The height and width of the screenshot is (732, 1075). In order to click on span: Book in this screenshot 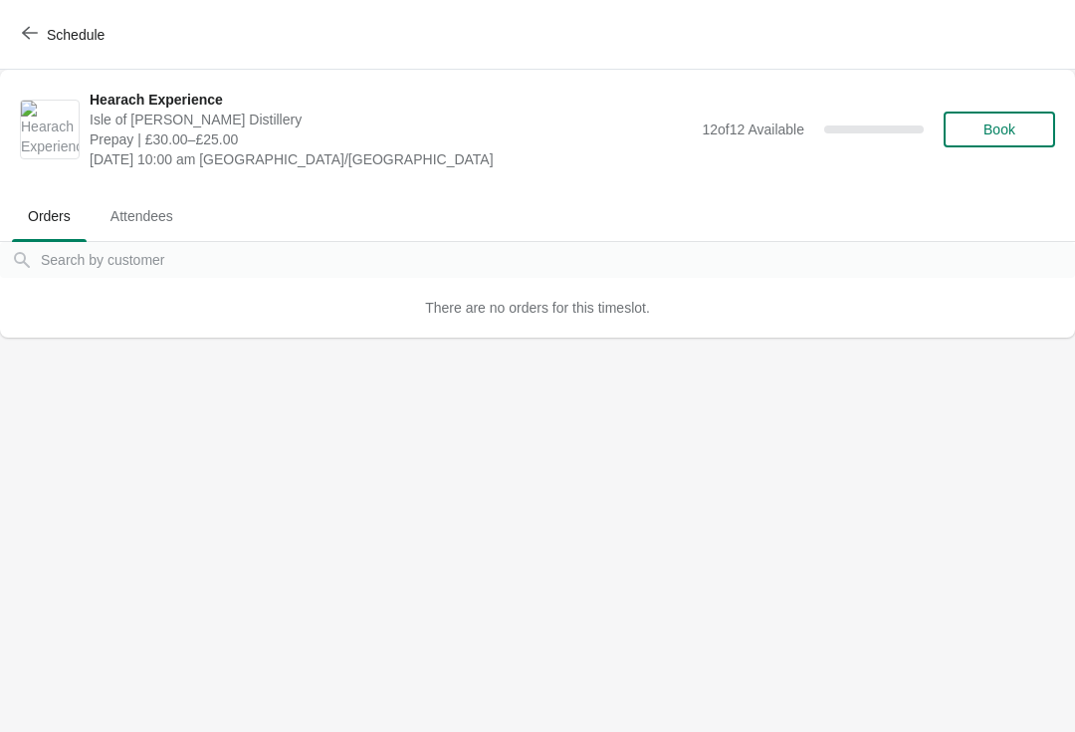, I will do `click(1000, 129)`.